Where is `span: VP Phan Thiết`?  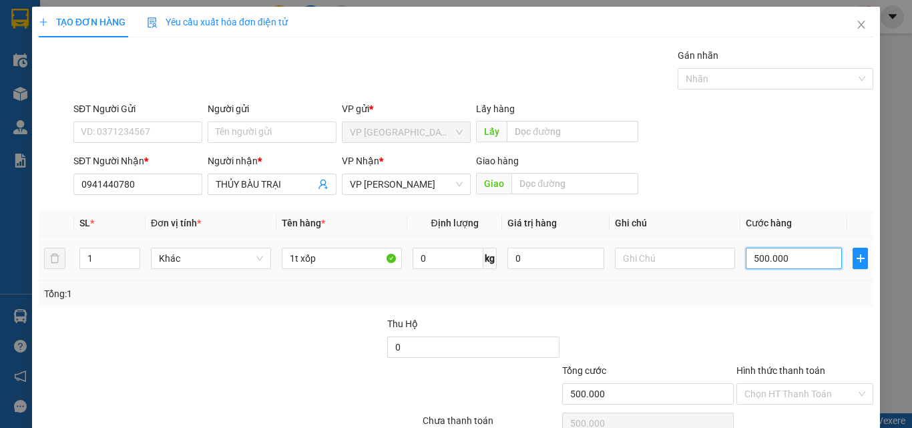 span: VP Phan Thiết is located at coordinates (406, 184).